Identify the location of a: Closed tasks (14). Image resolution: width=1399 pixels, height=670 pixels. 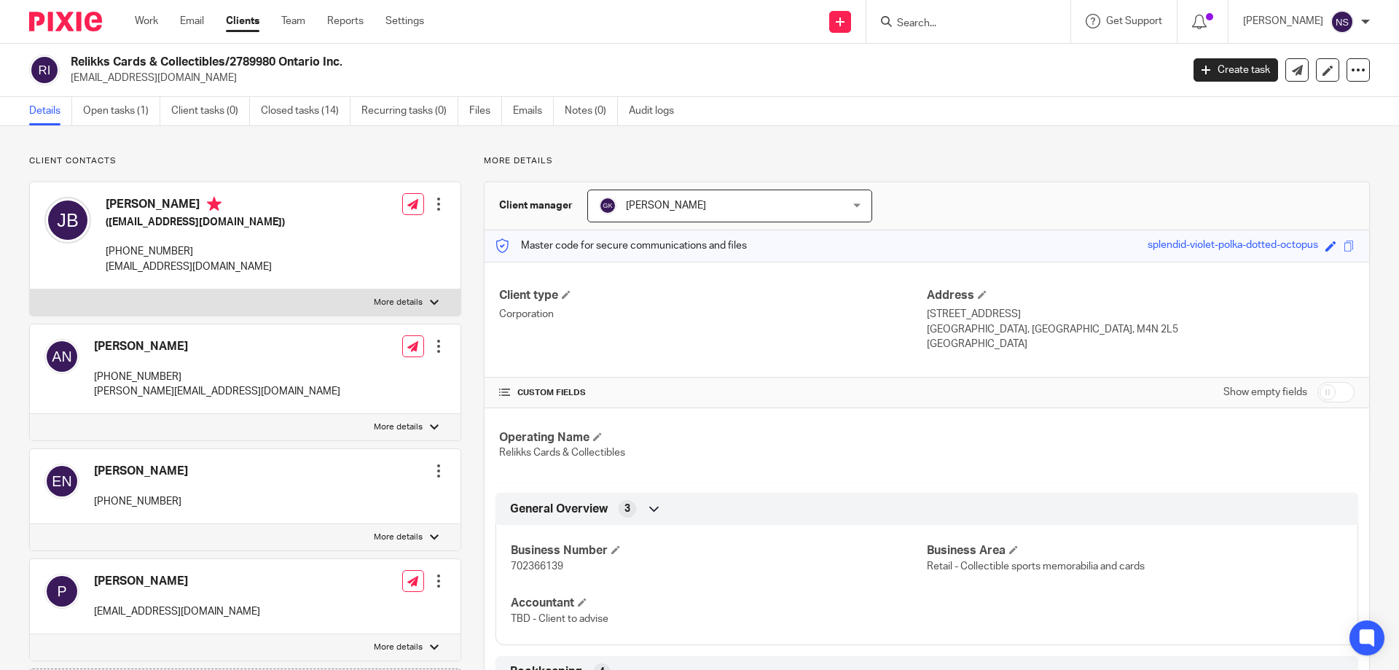
(305, 111).